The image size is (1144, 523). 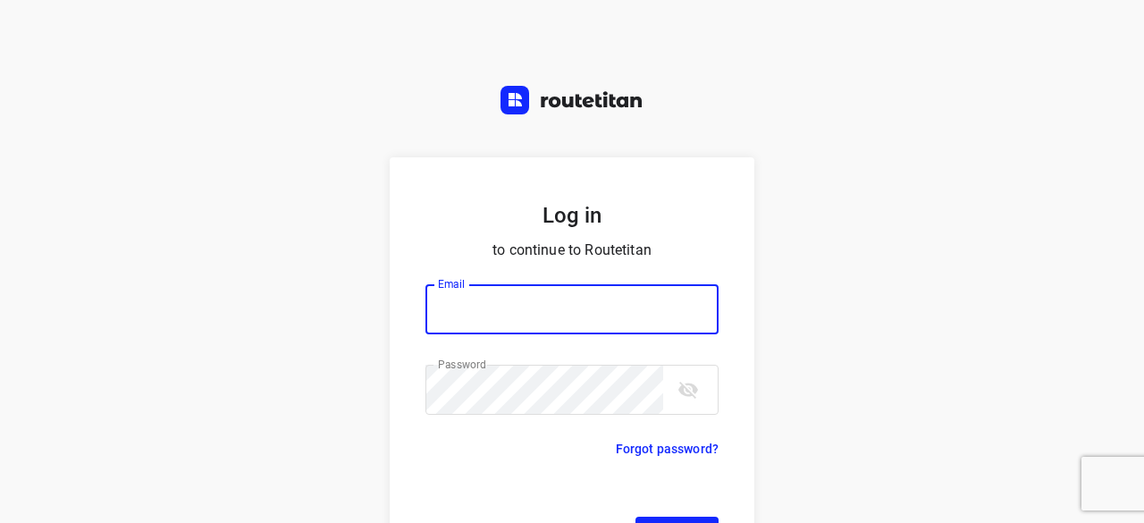 What do you see at coordinates (572, 100) in the screenshot?
I see `img: Routetitan` at bounding box center [572, 100].